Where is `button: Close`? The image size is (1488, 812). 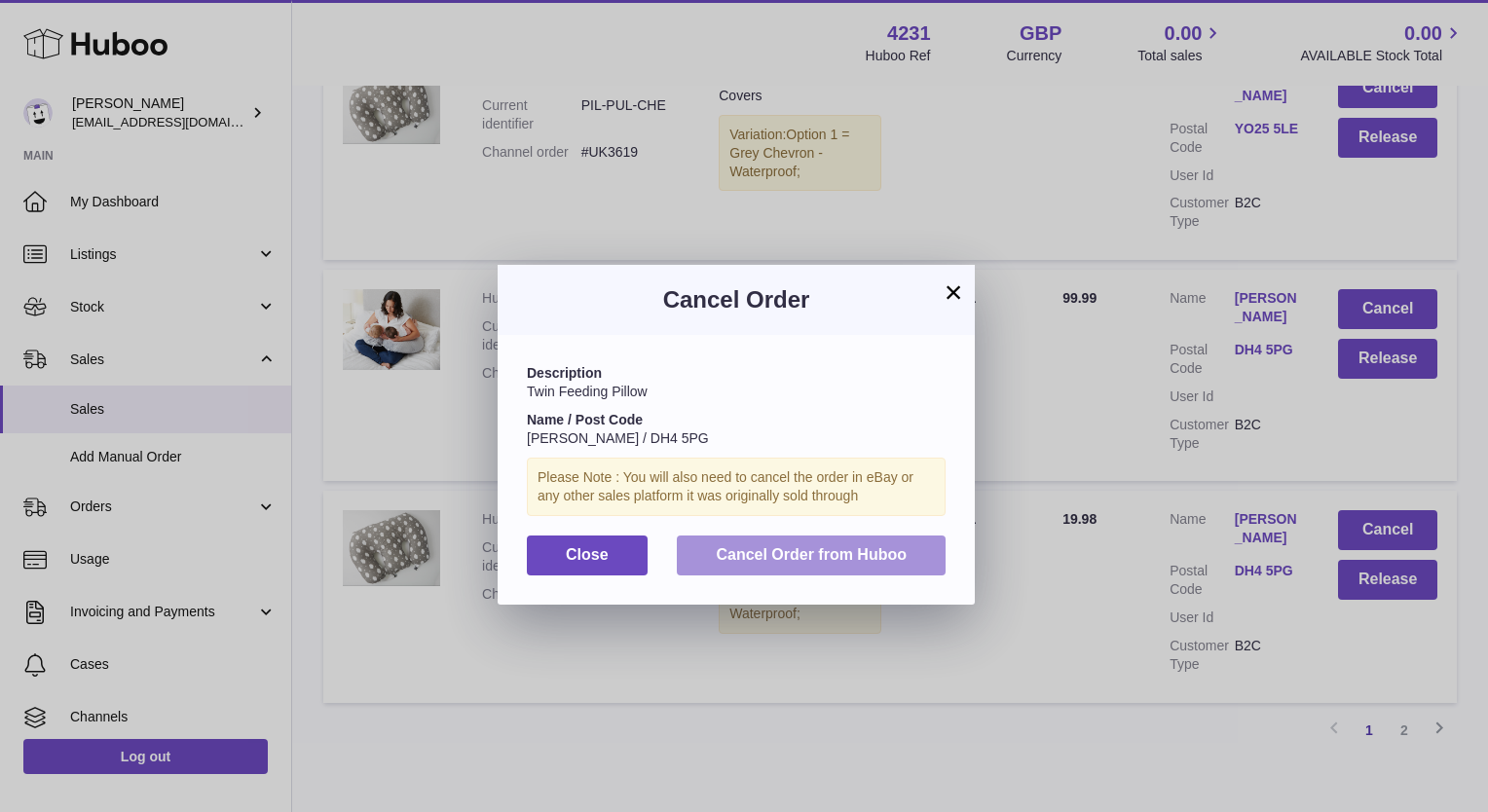 button: Close is located at coordinates (587, 555).